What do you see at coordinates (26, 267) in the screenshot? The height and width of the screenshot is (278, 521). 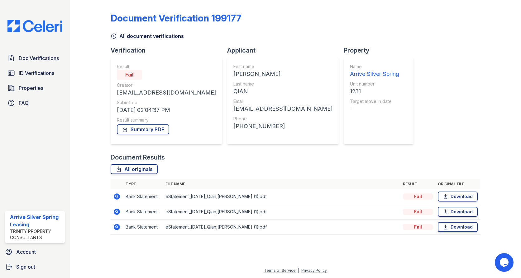 I see `span: Sign out` at bounding box center [26, 267].